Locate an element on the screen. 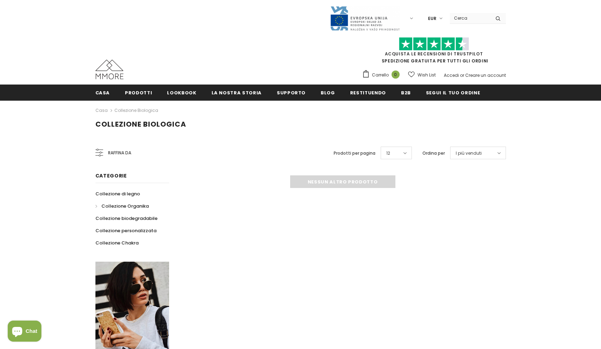  a: Wish List is located at coordinates (422, 75).